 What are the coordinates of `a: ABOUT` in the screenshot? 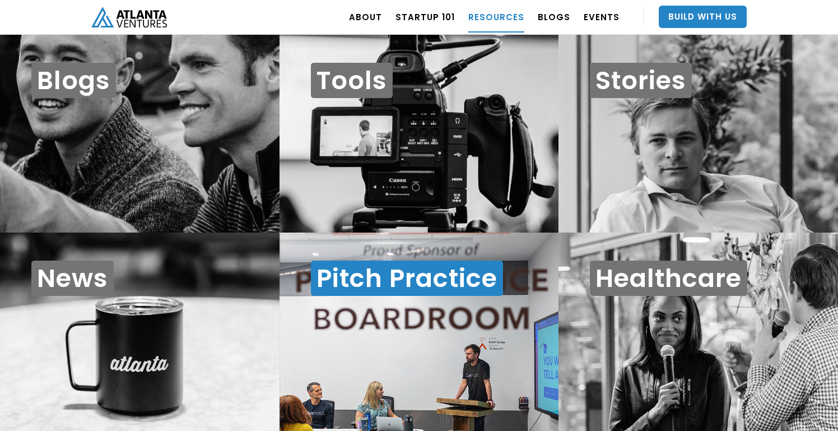 It's located at (365, 17).